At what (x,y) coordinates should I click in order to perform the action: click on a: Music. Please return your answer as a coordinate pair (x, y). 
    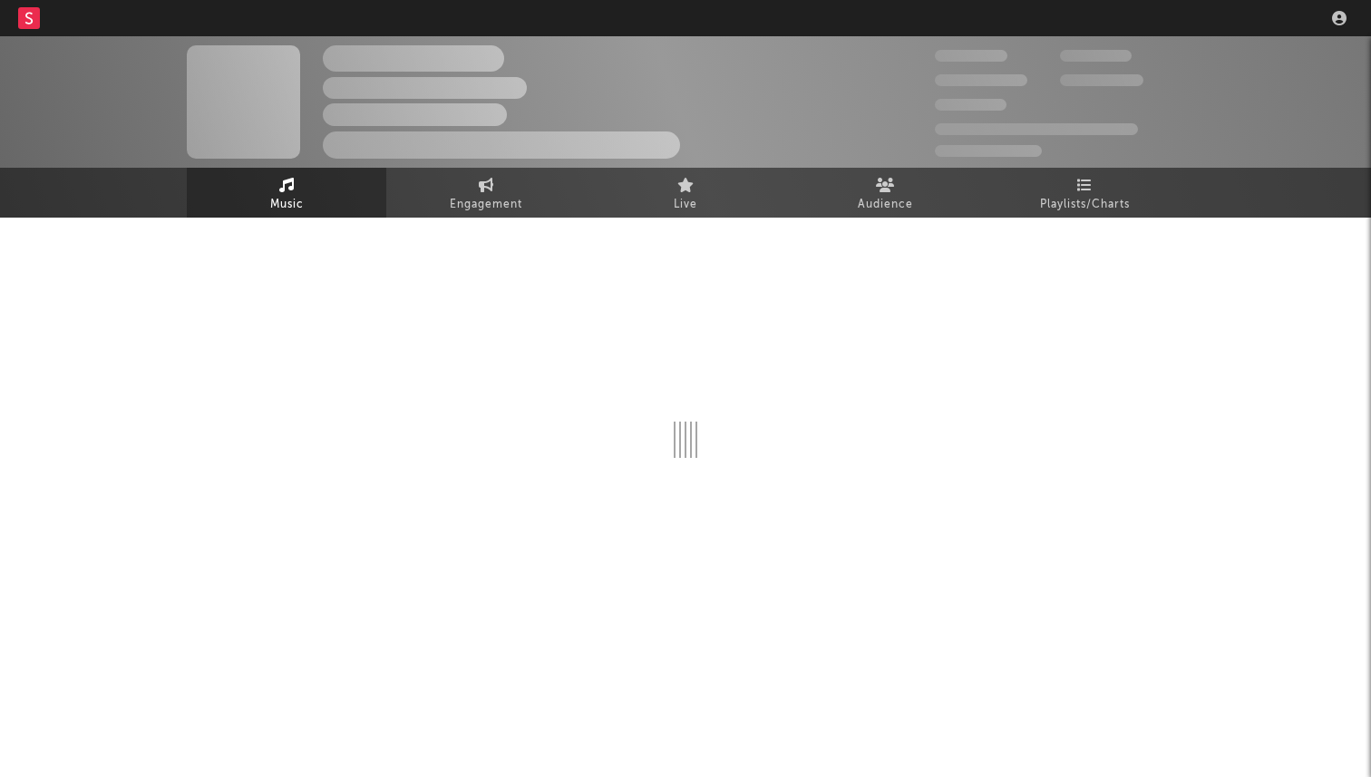
    Looking at the image, I should click on (287, 192).